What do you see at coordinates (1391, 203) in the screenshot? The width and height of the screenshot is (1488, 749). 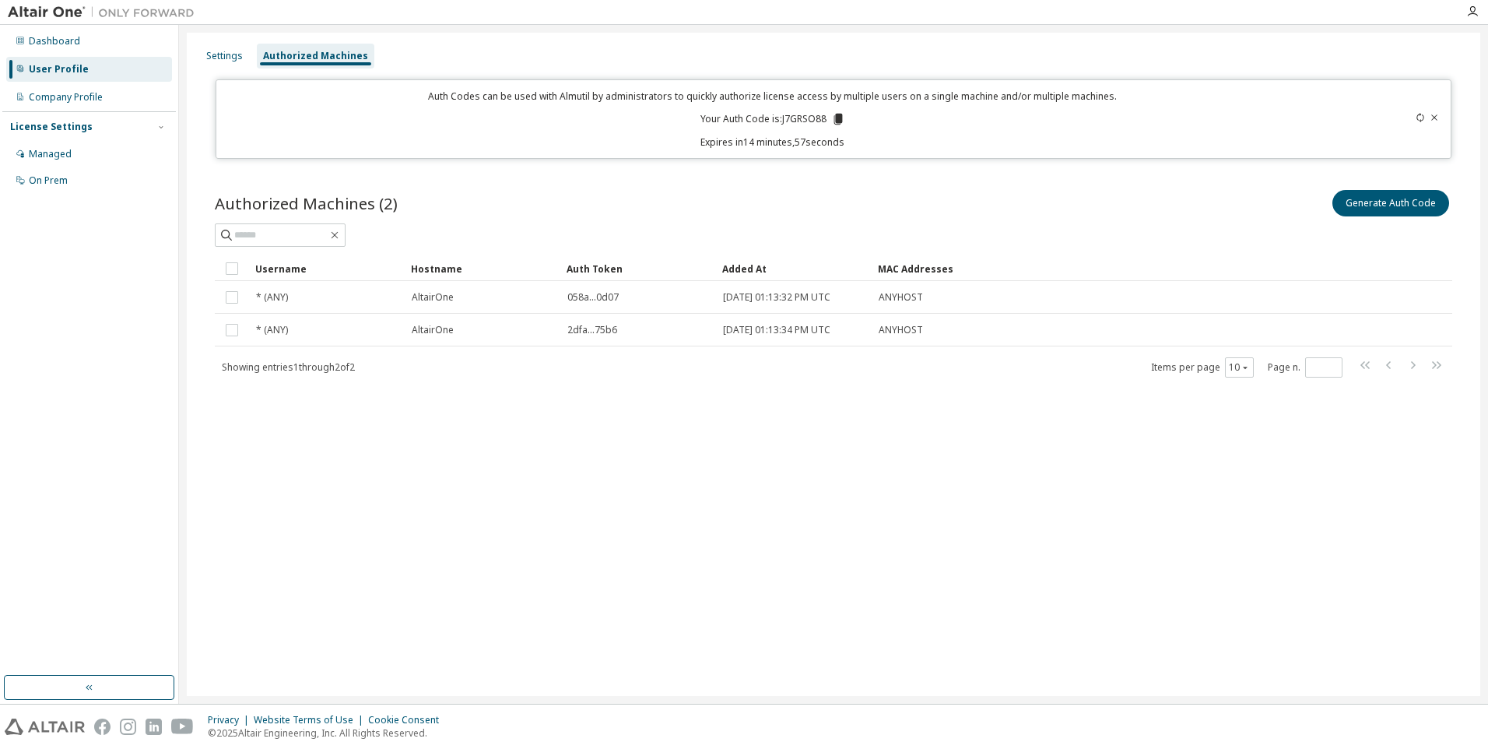 I see `button: Generate Auth Code` at bounding box center [1391, 203].